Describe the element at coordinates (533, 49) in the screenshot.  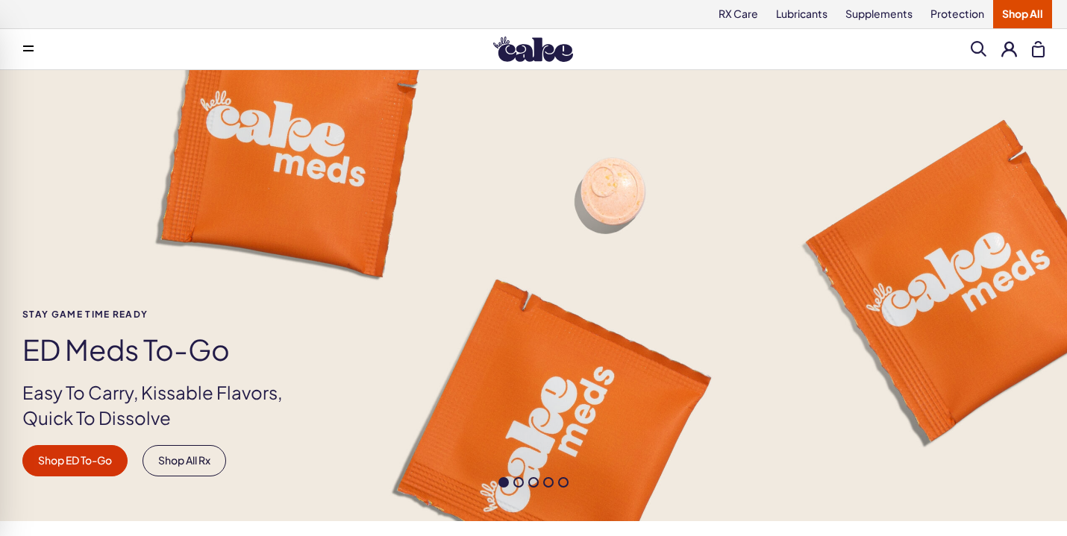
I see `img: Hello Cake` at that location.